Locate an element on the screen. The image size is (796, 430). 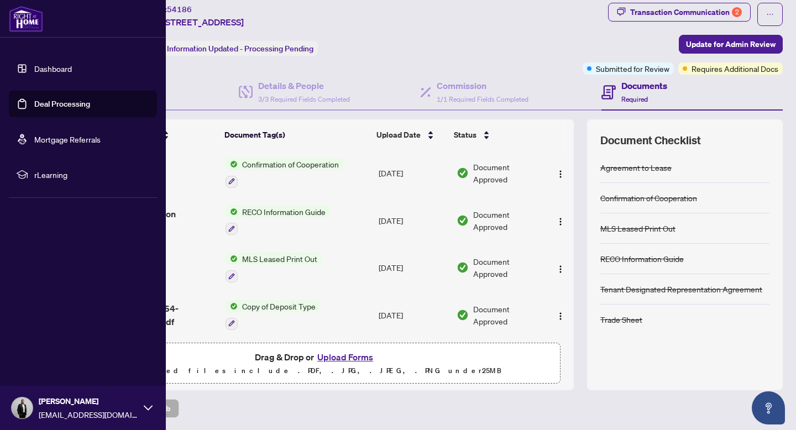
span: Copy of Deposit Type is located at coordinates (279, 306).